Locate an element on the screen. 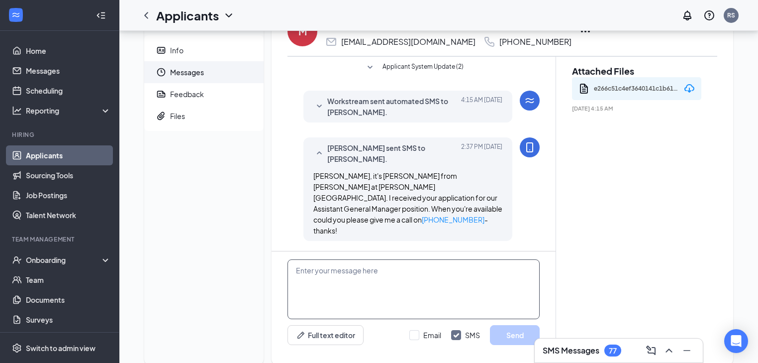  button: SmallChevronDownApplicant System Update (2) is located at coordinates (414, 68).